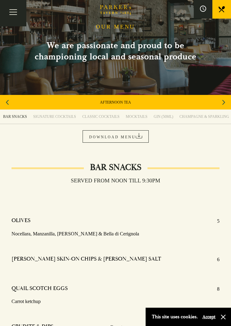  What do you see at coordinates (115, 51) in the screenshot?
I see `h2: We are passionate and proud to be championing local and seasonal produce` at bounding box center [115, 51].